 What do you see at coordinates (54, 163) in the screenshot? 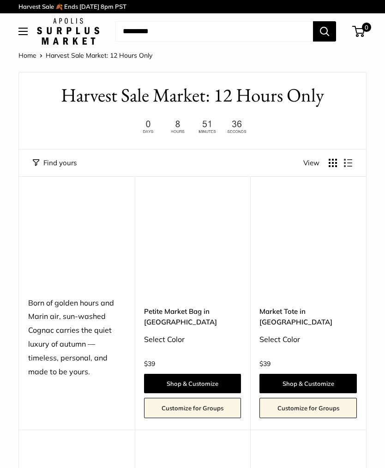
I see `button: Filter collection` at bounding box center [54, 163].